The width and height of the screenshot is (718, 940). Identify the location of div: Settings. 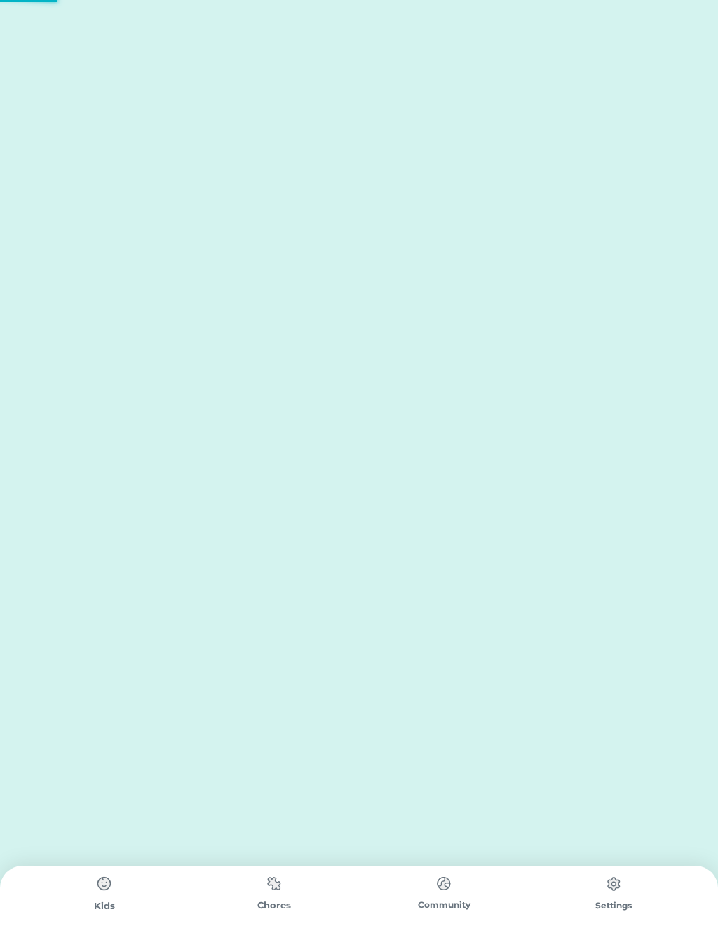
(613, 906).